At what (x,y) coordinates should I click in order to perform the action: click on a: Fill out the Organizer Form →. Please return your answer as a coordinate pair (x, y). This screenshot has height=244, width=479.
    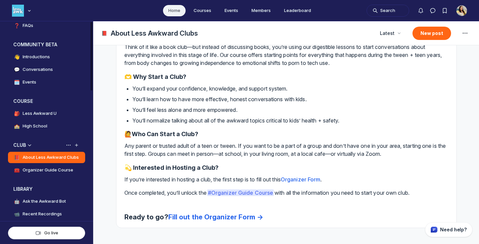
    Looking at the image, I should click on (216, 217).